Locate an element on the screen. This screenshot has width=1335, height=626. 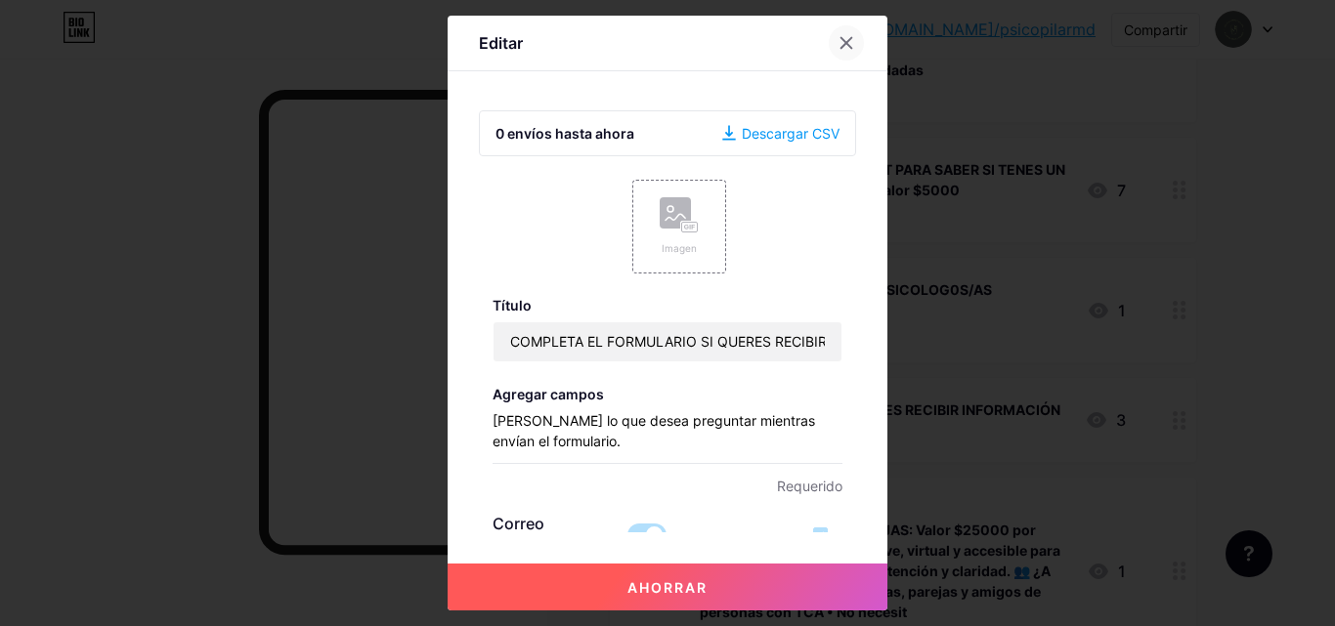
font: Título is located at coordinates (512, 305).